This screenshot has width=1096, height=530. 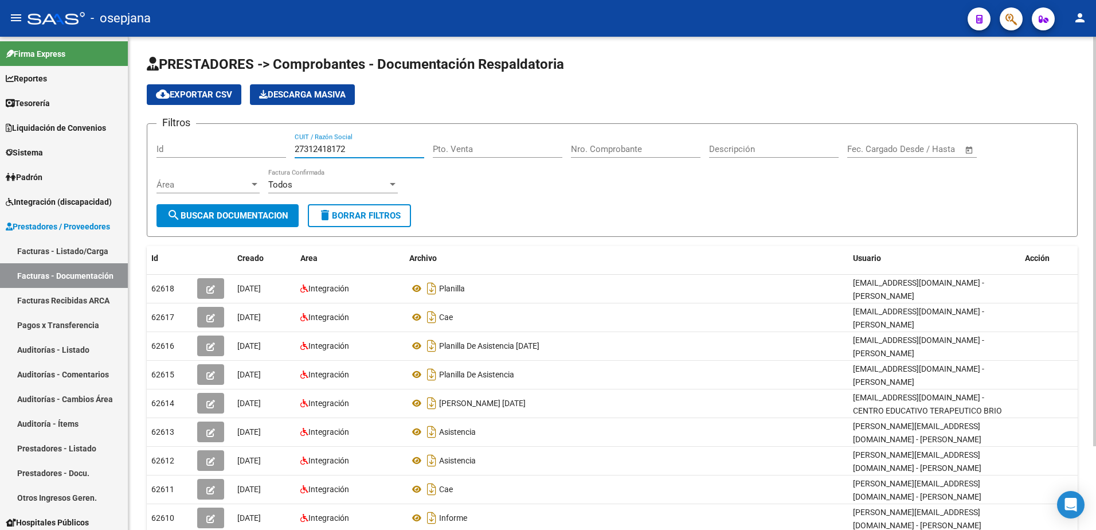 What do you see at coordinates (16, 18) in the screenshot?
I see `mat-icon: menu` at bounding box center [16, 18].